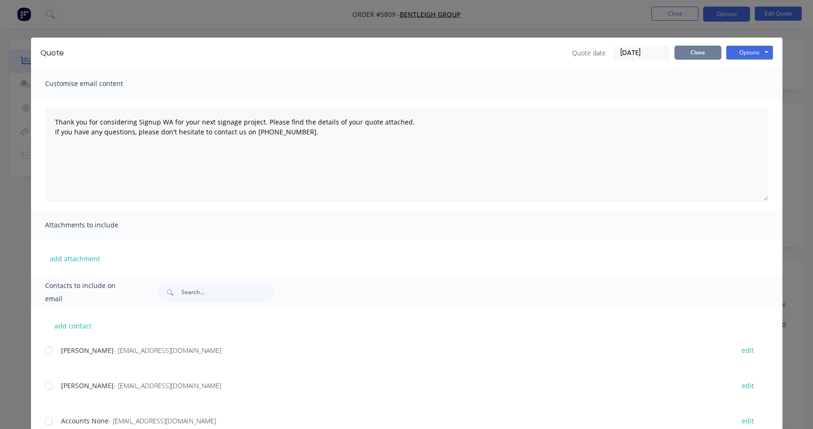 This screenshot has height=429, width=813. What do you see at coordinates (85, 420) in the screenshot?
I see `span: Accounts None` at bounding box center [85, 420].